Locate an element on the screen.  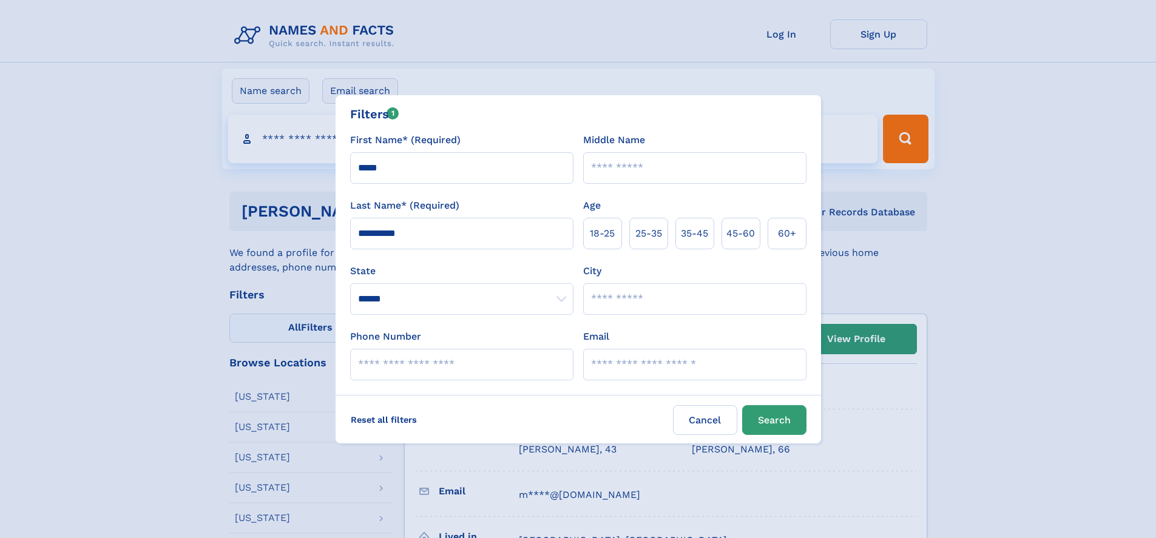
label: First Name* (Required) is located at coordinates (405, 140).